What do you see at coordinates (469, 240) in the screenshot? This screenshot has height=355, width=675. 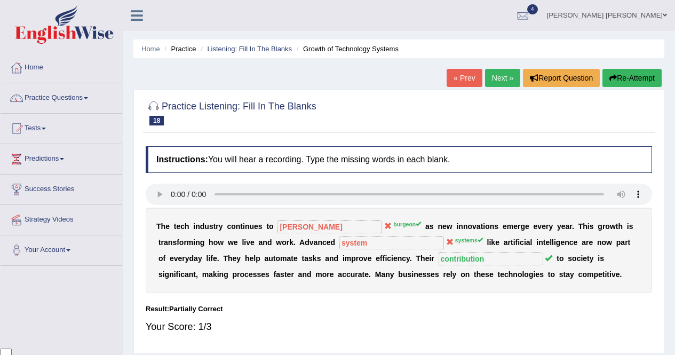 I see `sup: systems` at bounding box center [469, 240].